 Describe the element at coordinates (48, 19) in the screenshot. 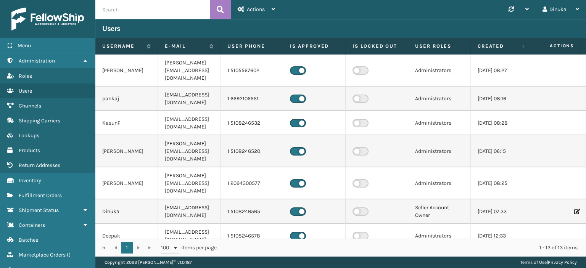

I see `img: logo` at that location.